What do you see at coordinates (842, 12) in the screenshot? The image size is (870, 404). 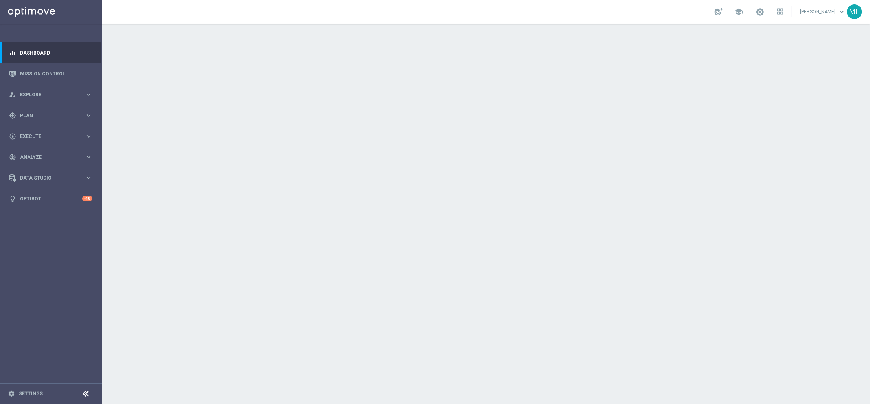 I see `span: keyboard_arrow_down` at bounding box center [842, 12].